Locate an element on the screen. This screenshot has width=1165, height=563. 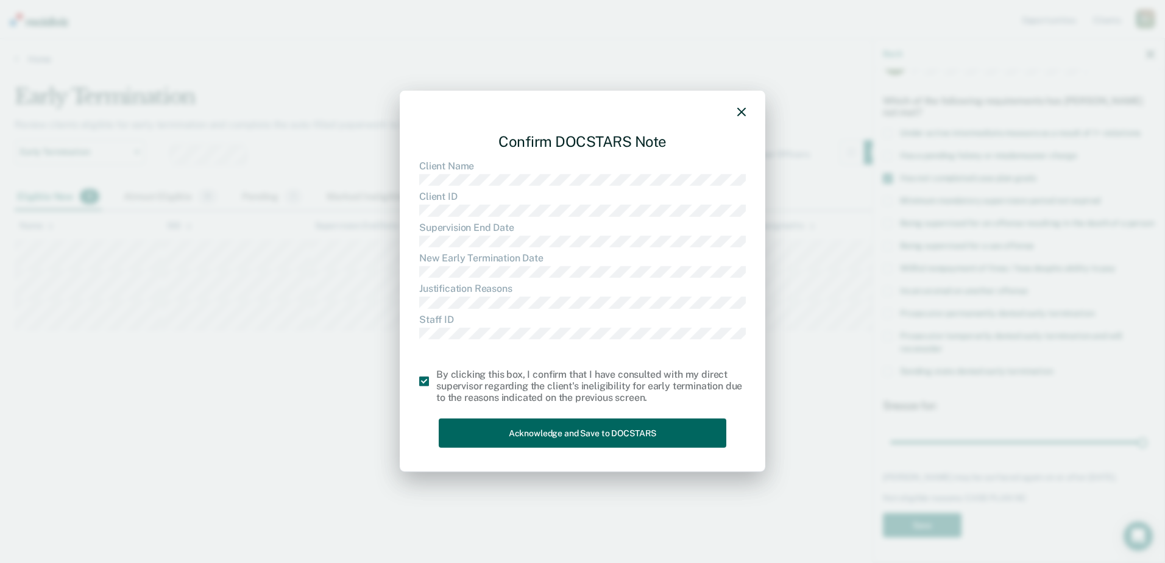
div: Confirm DOCSTARS Note is located at coordinates (583, 141).